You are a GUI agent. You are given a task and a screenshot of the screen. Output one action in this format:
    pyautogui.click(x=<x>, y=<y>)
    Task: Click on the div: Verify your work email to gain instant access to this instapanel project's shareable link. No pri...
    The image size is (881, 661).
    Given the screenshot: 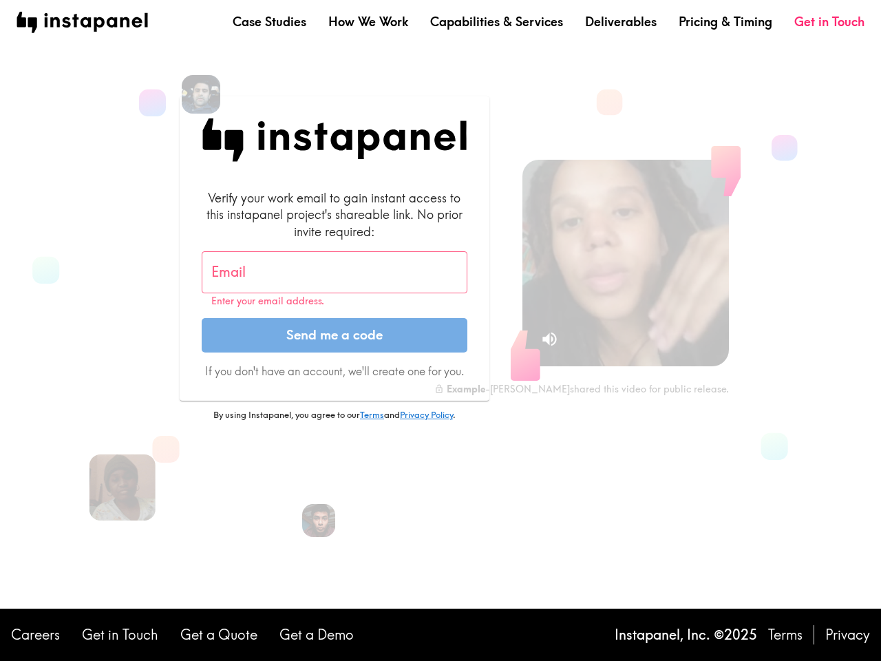 What is the action you would take?
    pyautogui.click(x=335, y=215)
    